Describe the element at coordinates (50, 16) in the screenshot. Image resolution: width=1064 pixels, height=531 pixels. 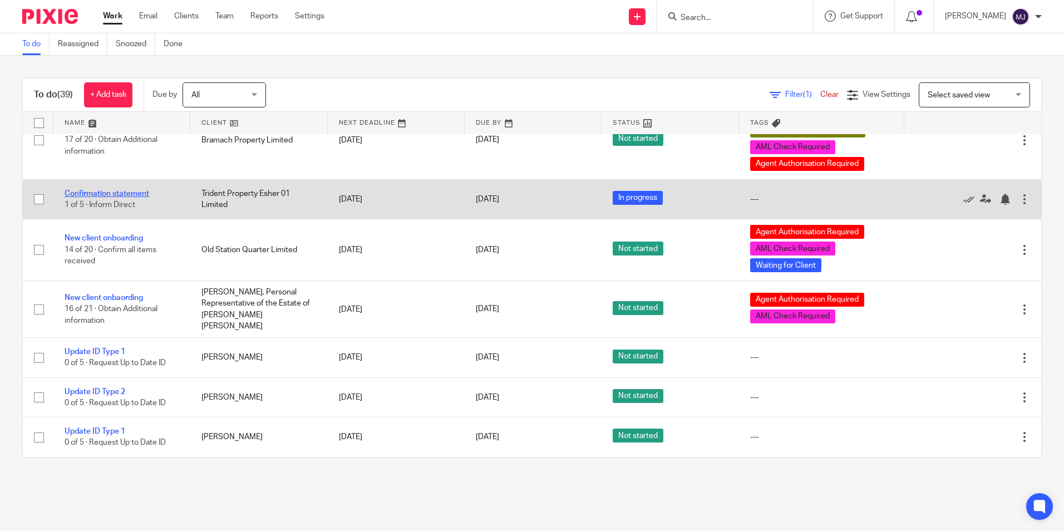
I see `img: Pixie` at that location.